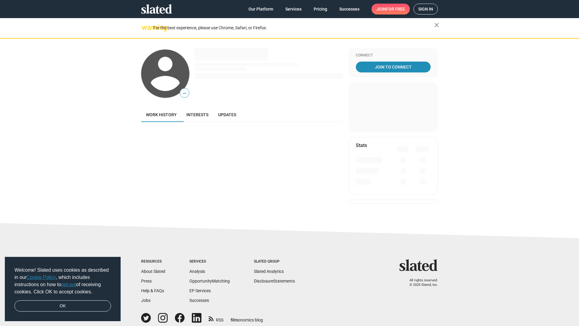 Image resolution: width=579 pixels, height=326 pixels. I want to click on div: Services, so click(210, 262).